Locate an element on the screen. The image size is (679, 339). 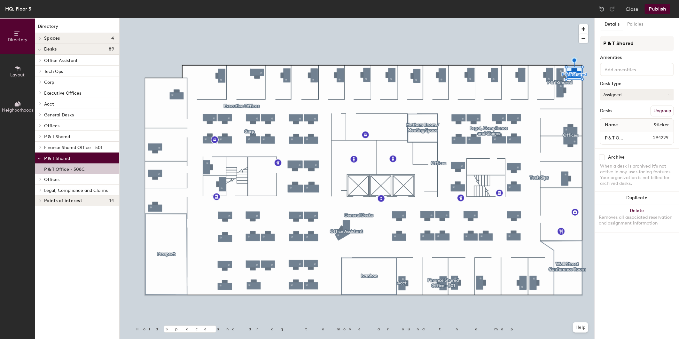
span: Directory is located at coordinates (18, 40).